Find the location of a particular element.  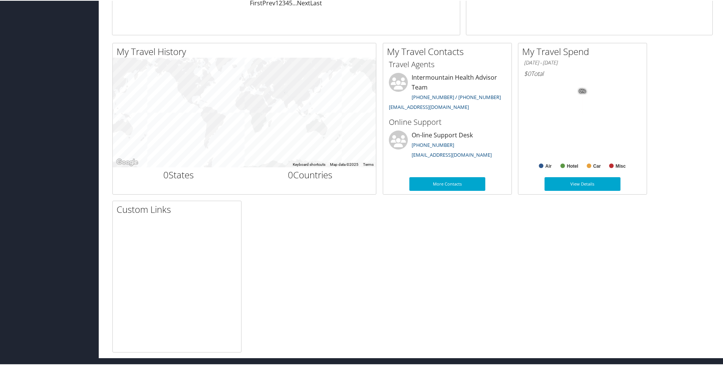

h2: States is located at coordinates (179, 174).